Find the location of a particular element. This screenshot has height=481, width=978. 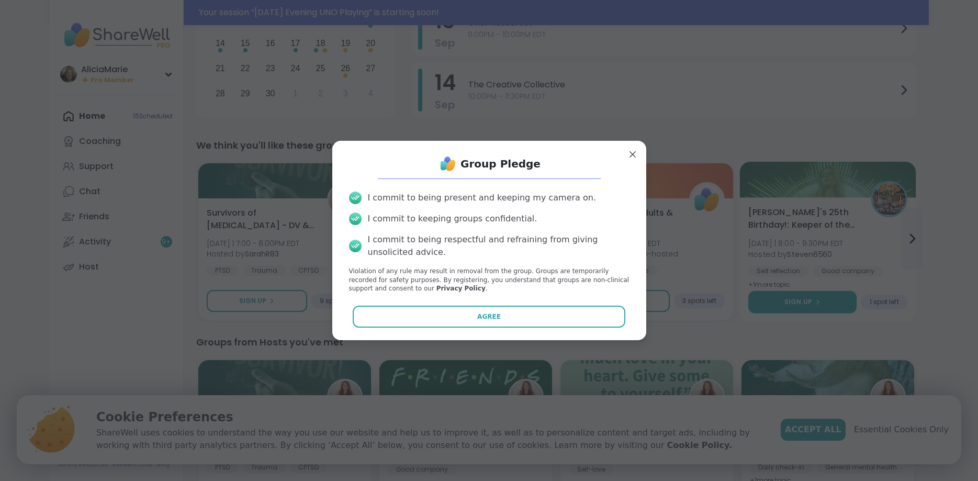

button: Agree is located at coordinates (489, 316).